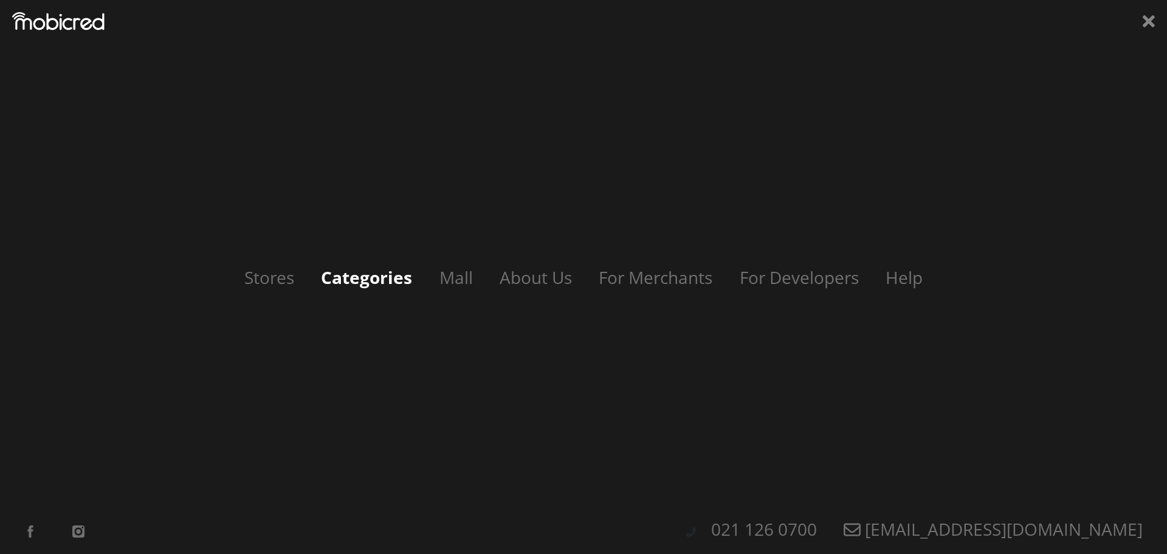 This screenshot has width=1167, height=554. What do you see at coordinates (764, 529) in the screenshot?
I see `a: 021 126 0700` at bounding box center [764, 529].